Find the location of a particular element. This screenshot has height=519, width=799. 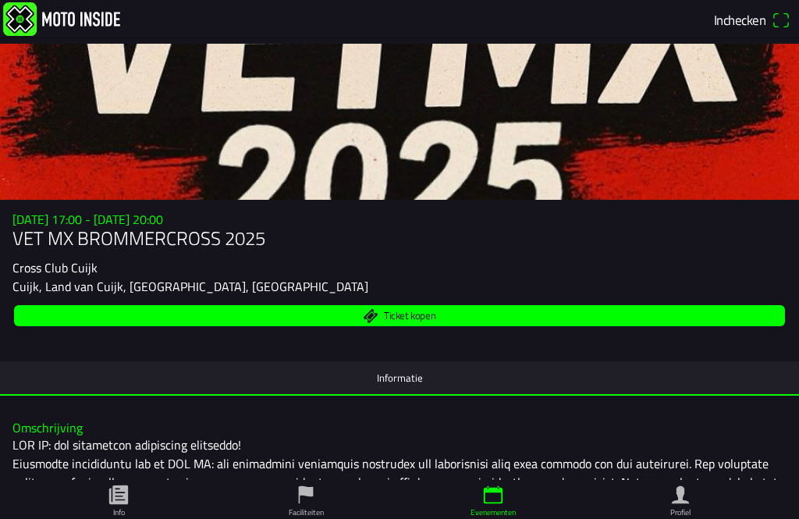

ion-label: Profiel is located at coordinates (680, 512).